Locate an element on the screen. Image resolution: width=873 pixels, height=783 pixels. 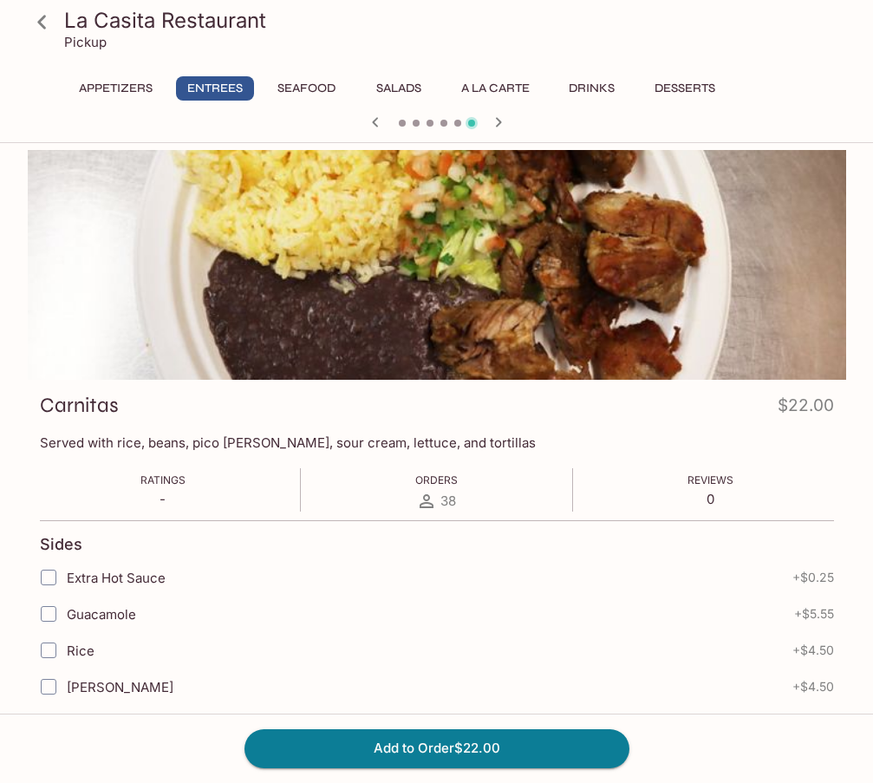
span: Extra Hot Sauce is located at coordinates (116, 577).